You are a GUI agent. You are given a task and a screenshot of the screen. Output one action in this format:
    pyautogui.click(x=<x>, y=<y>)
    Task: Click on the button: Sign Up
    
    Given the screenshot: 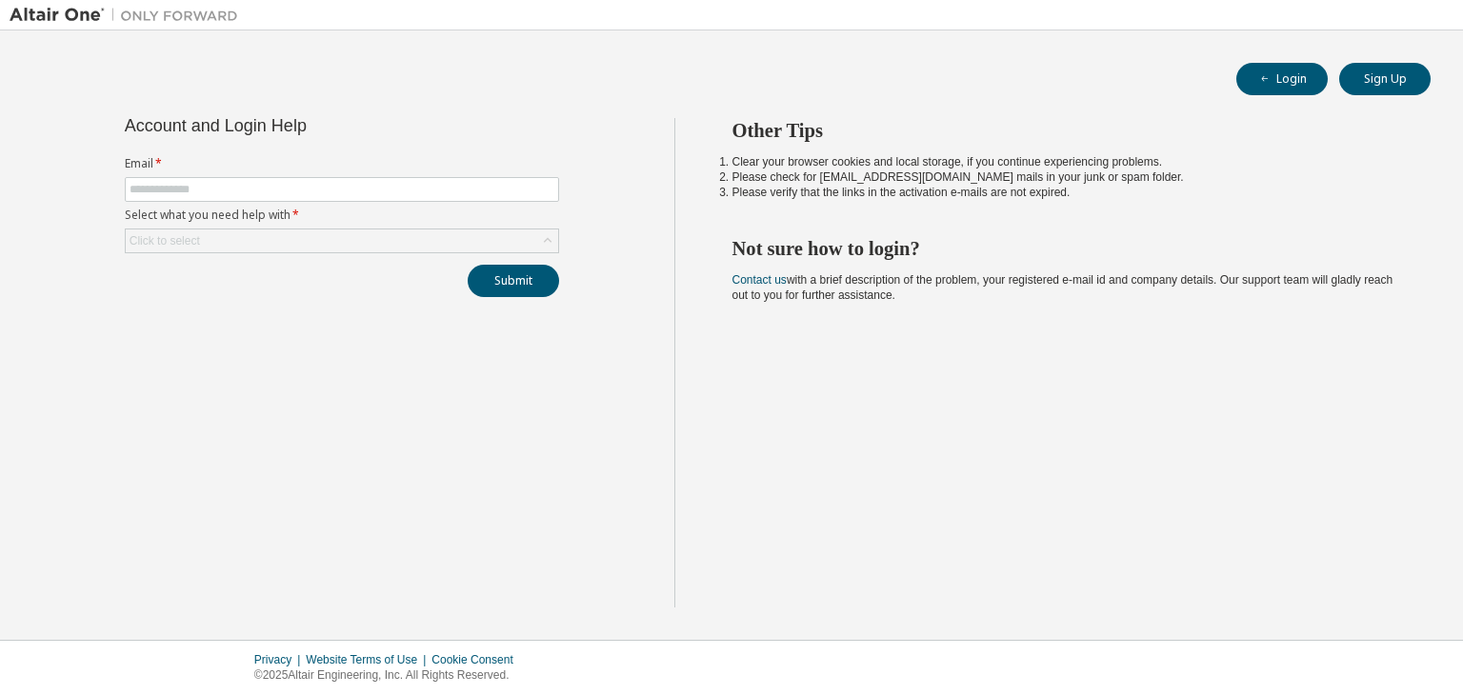 What is the action you would take?
    pyautogui.click(x=1385, y=79)
    